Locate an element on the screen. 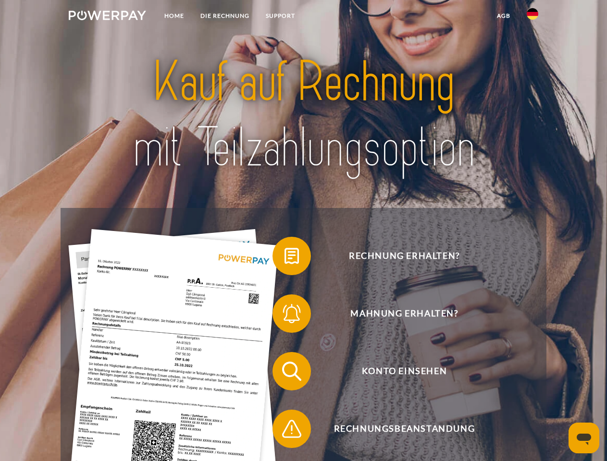 Image resolution: width=607 pixels, height=461 pixels. img: qb_bill.svg is located at coordinates (292, 256).